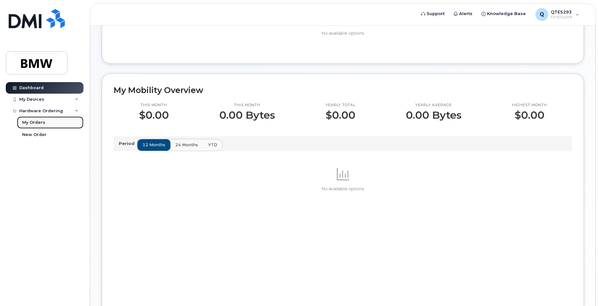 Image resolution: width=599 pixels, height=306 pixels. Describe the element at coordinates (506, 14) in the screenshot. I see `span: Knowledge Base` at that location.